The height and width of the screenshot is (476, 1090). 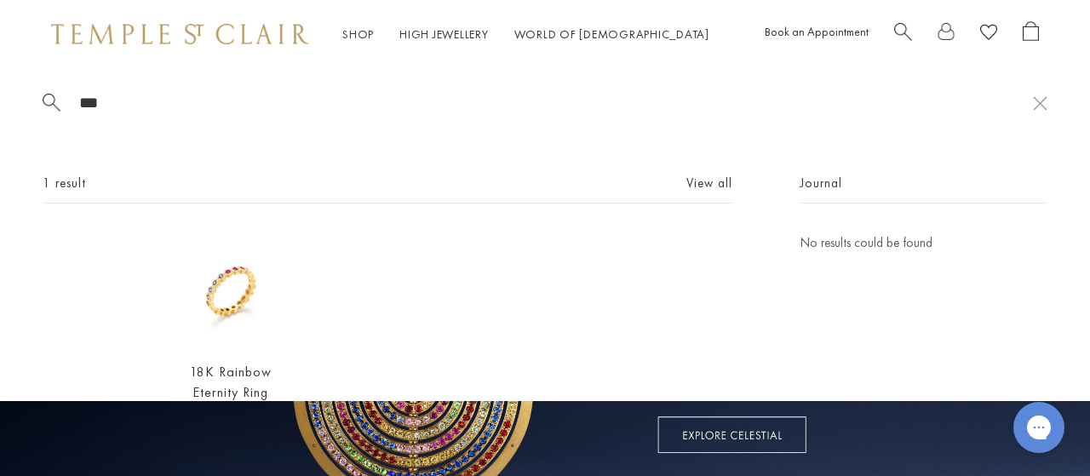 I want to click on a: Book an Appointment, so click(x=817, y=32).